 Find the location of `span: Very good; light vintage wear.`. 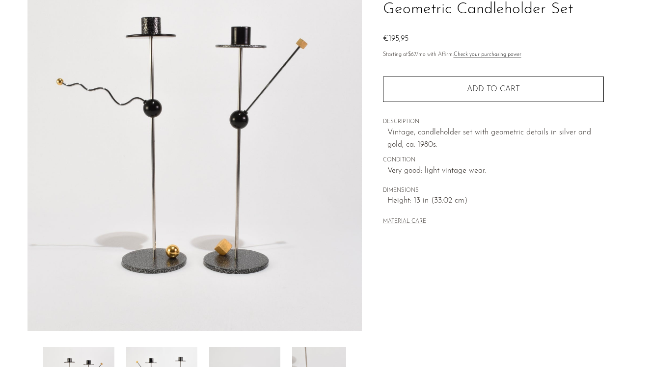

span: Very good; light vintage wear. is located at coordinates (495, 171).